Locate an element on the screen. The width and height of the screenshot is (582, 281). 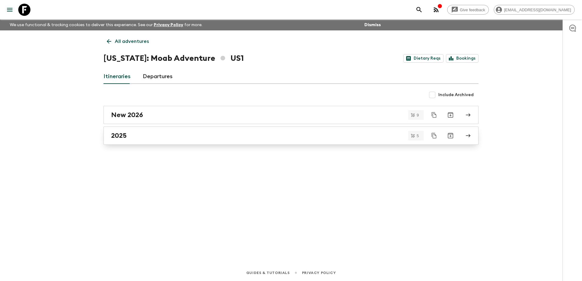
button: menu is located at coordinates (10, 10).